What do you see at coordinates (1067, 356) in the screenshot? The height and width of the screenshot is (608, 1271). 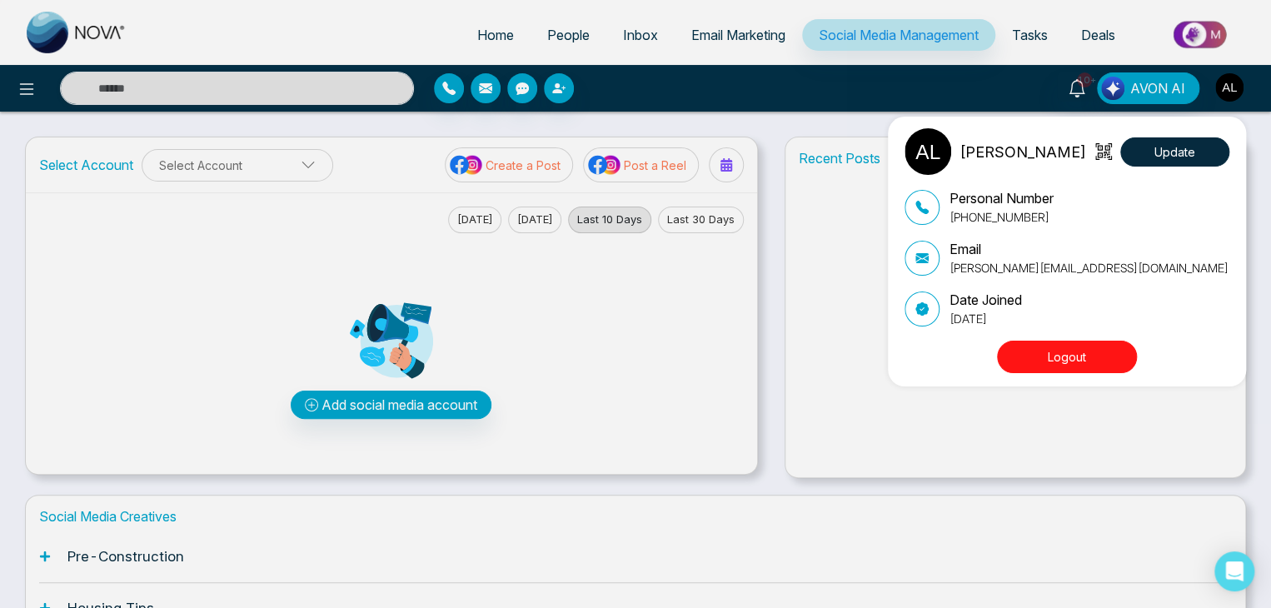 I see `button: Logout` at bounding box center [1067, 356].